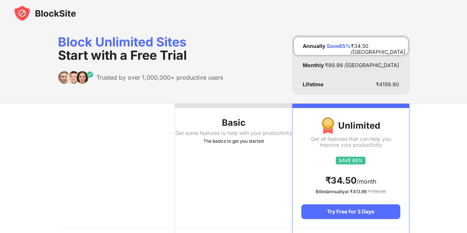  I want to click on div: /month, so click(350, 181).